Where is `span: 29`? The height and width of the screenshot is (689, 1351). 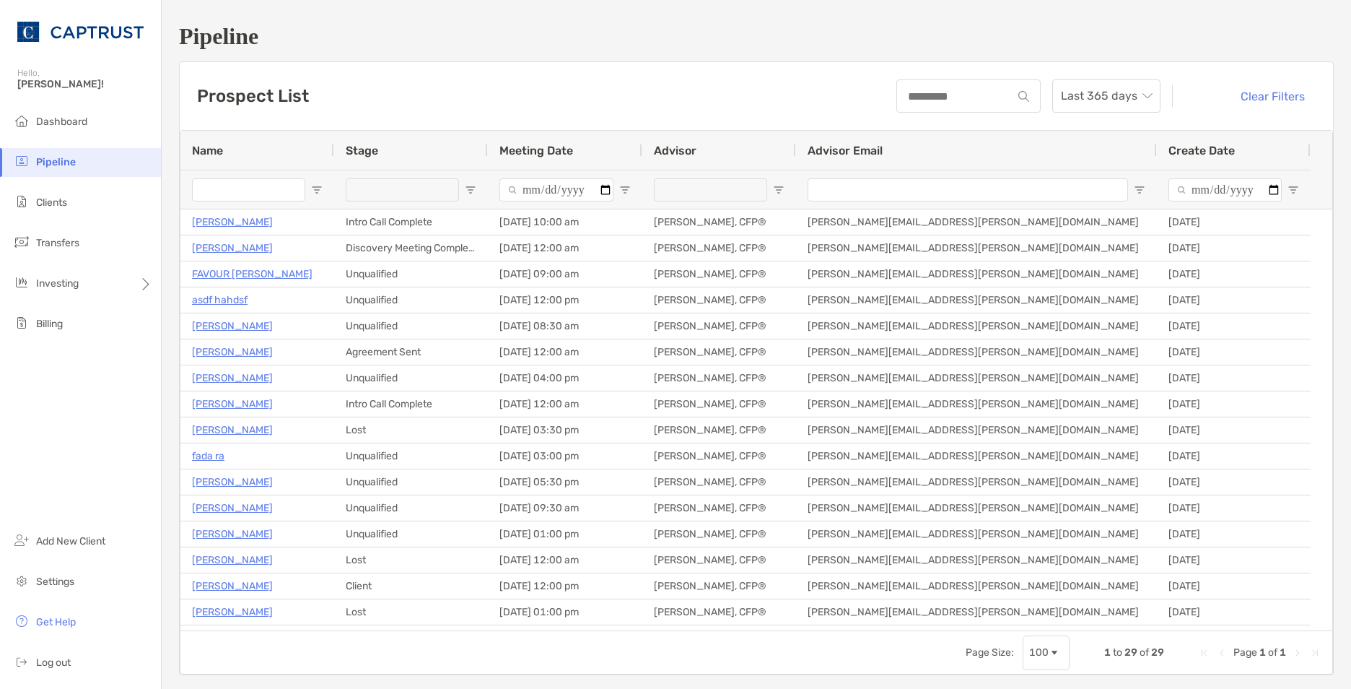 span: 29 is located at coordinates (1131, 652).